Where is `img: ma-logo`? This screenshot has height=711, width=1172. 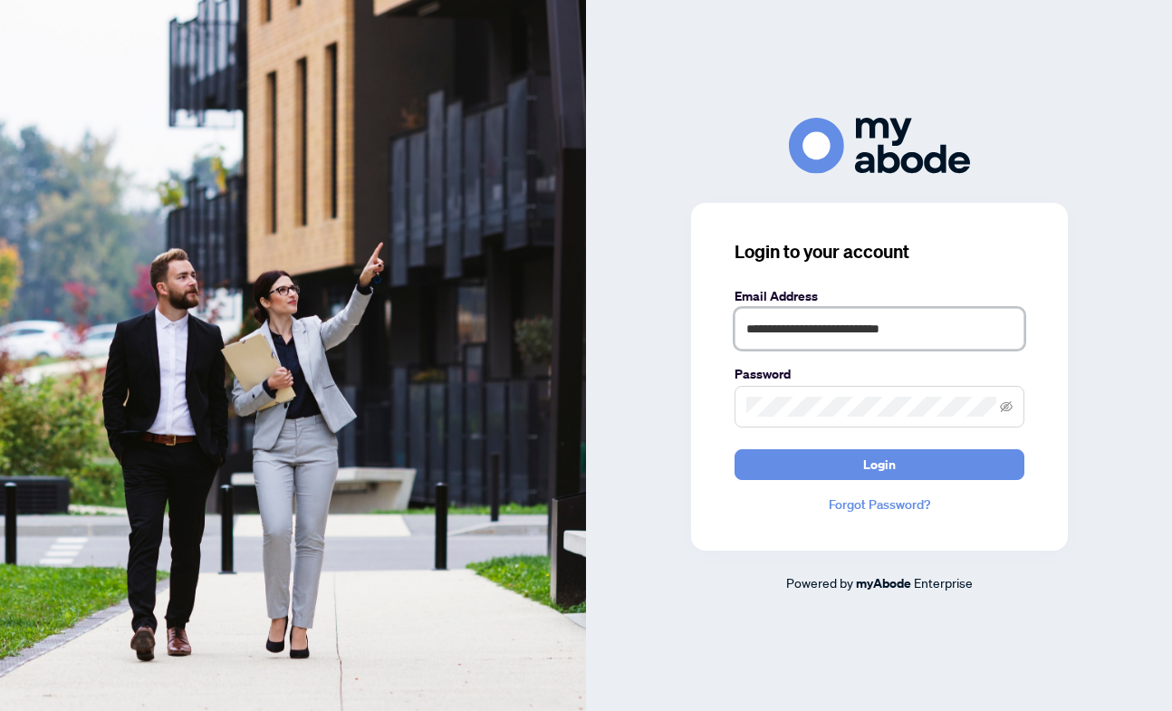 img: ma-logo is located at coordinates (880, 145).